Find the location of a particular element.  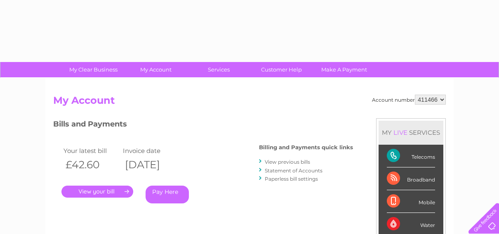

div: Broadband is located at coordinates (411, 178).